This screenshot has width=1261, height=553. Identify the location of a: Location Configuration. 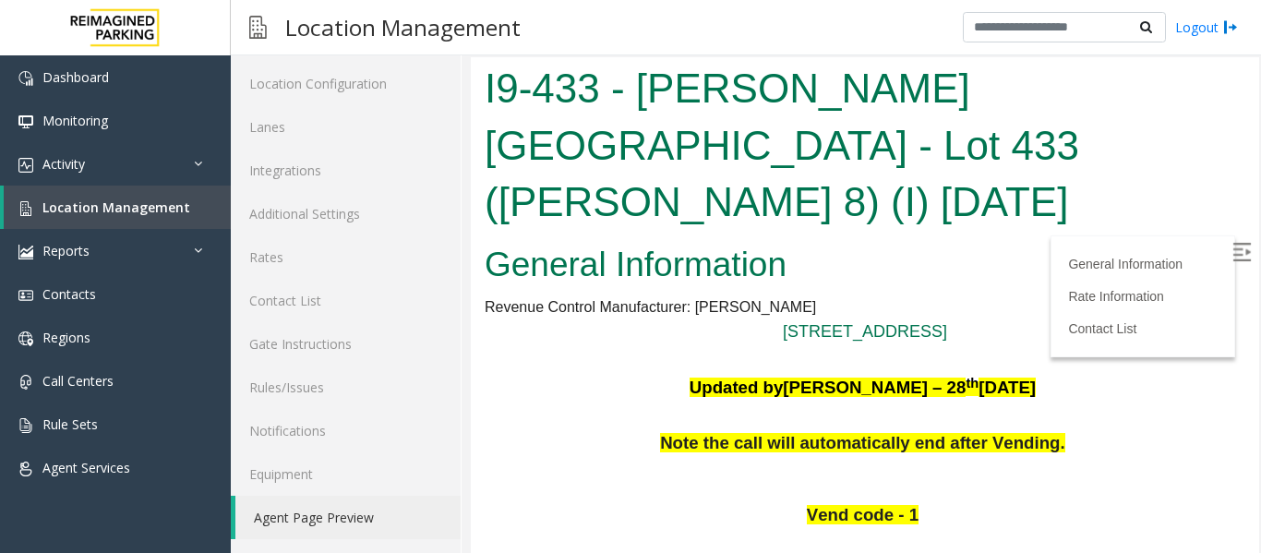
(345, 83).